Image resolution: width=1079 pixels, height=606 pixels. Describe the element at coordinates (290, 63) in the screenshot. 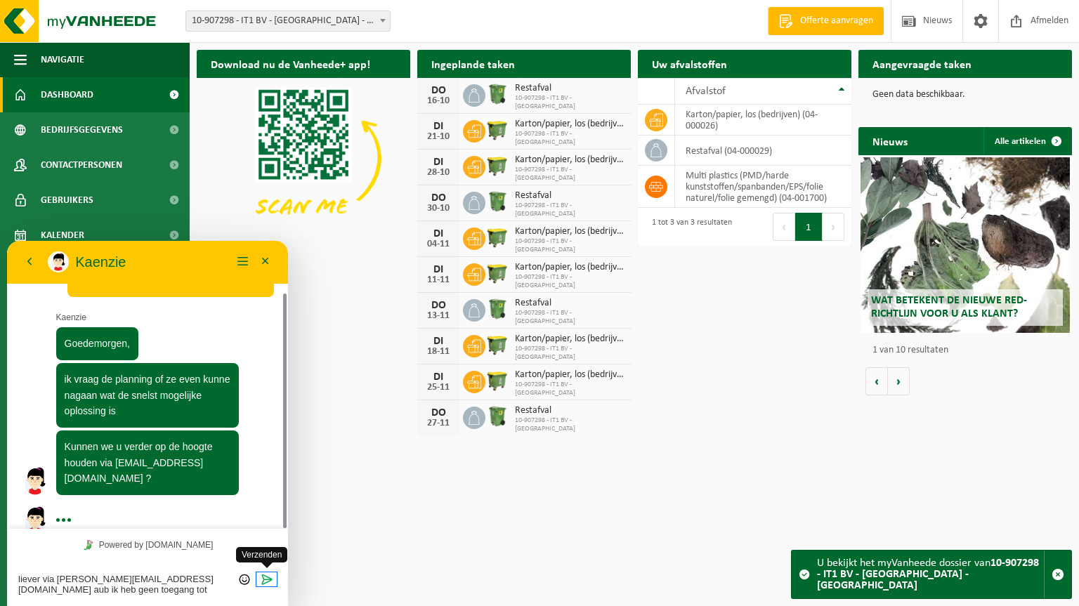

I see `h2: Download nu de Vanheede+ app!` at that location.